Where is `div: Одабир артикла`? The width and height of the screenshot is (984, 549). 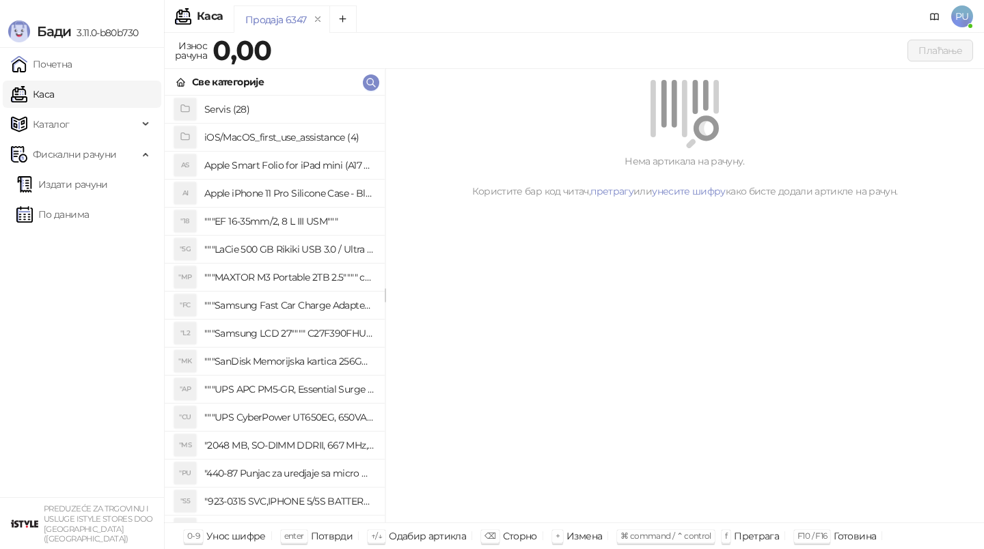 div: Одабир артикла is located at coordinates (427, 536).